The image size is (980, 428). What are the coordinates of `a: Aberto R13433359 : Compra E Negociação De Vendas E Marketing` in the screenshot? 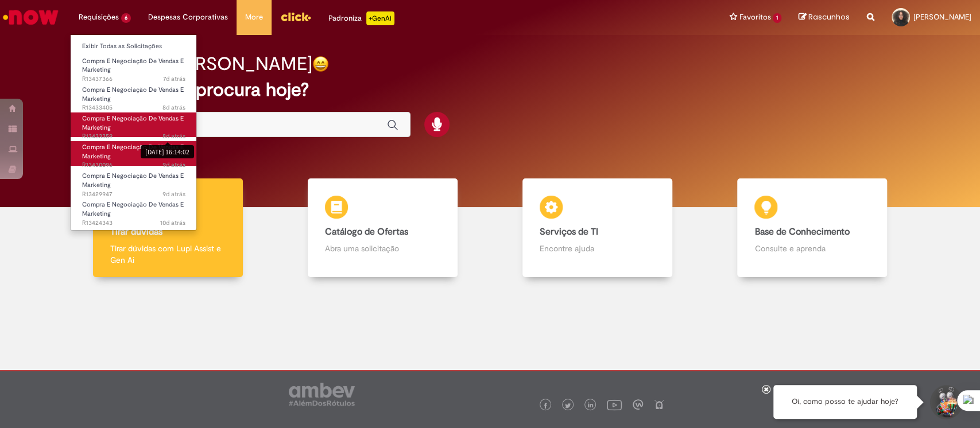 It's located at (134, 125).